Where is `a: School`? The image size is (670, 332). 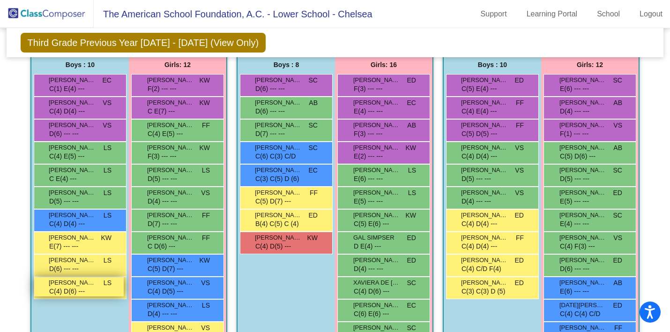
a: School is located at coordinates (608, 14).